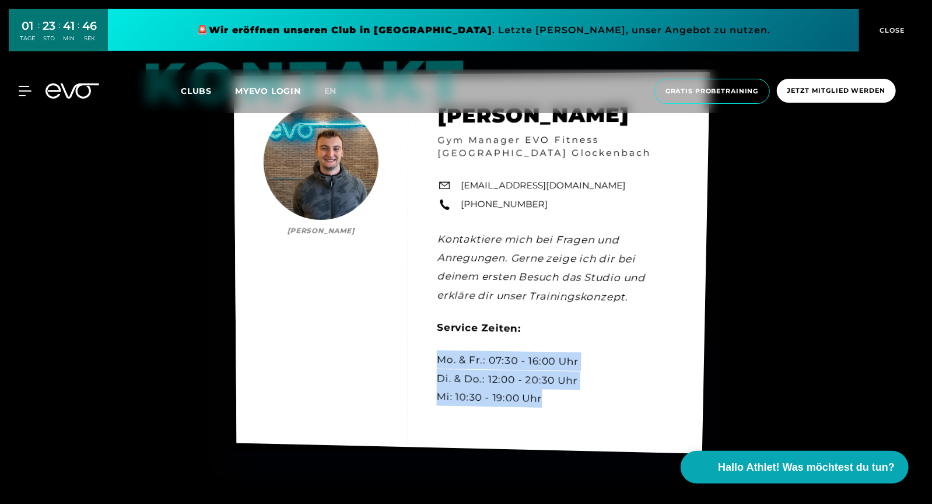  What do you see at coordinates (806, 467) in the screenshot?
I see `span: Hallo Athlet! Was möchtest du tun?` at bounding box center [806, 467].